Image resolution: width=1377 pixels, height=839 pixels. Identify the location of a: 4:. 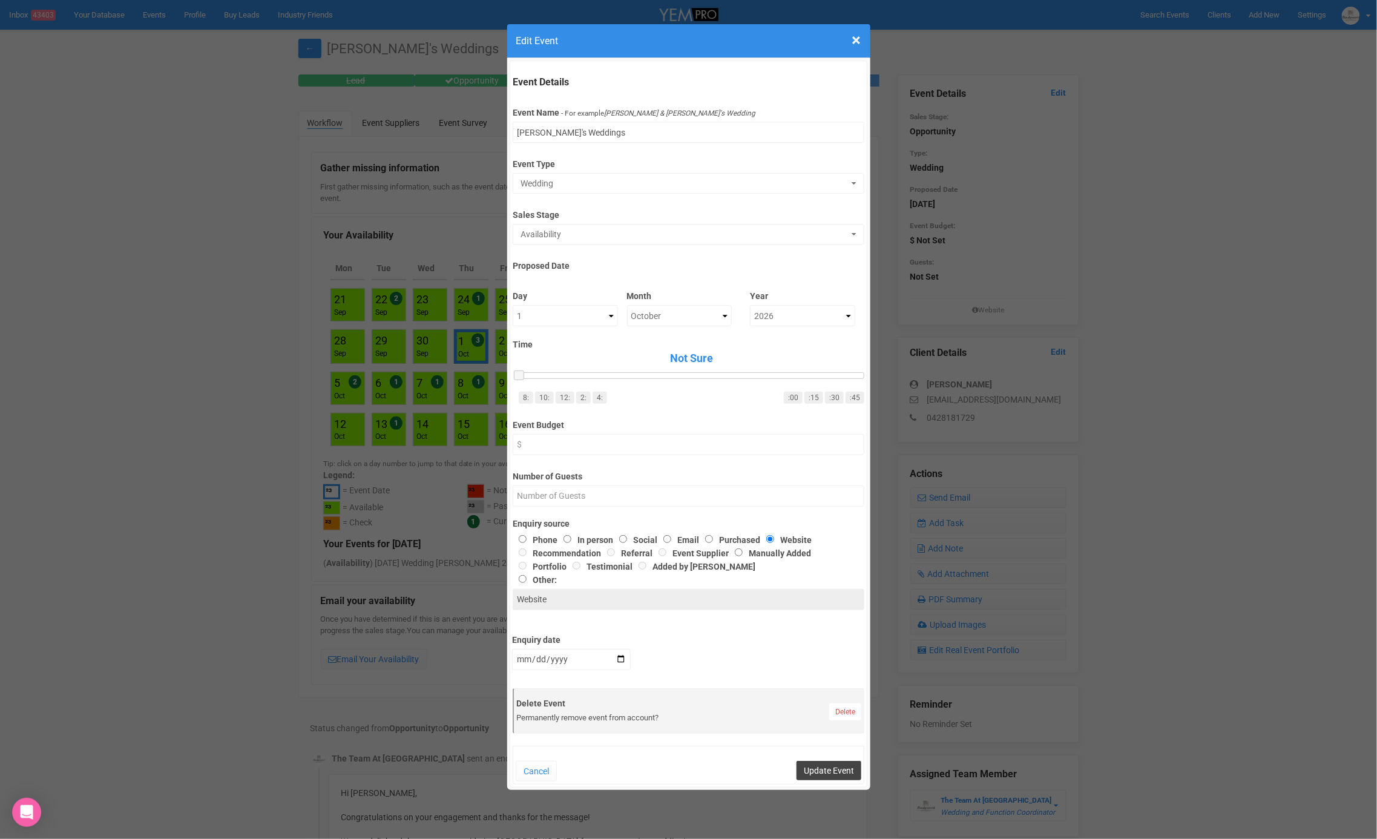
(600, 398).